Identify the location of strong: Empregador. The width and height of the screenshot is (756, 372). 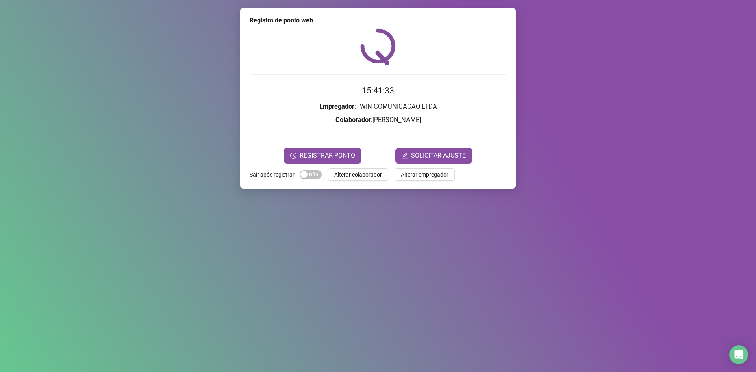
(337, 106).